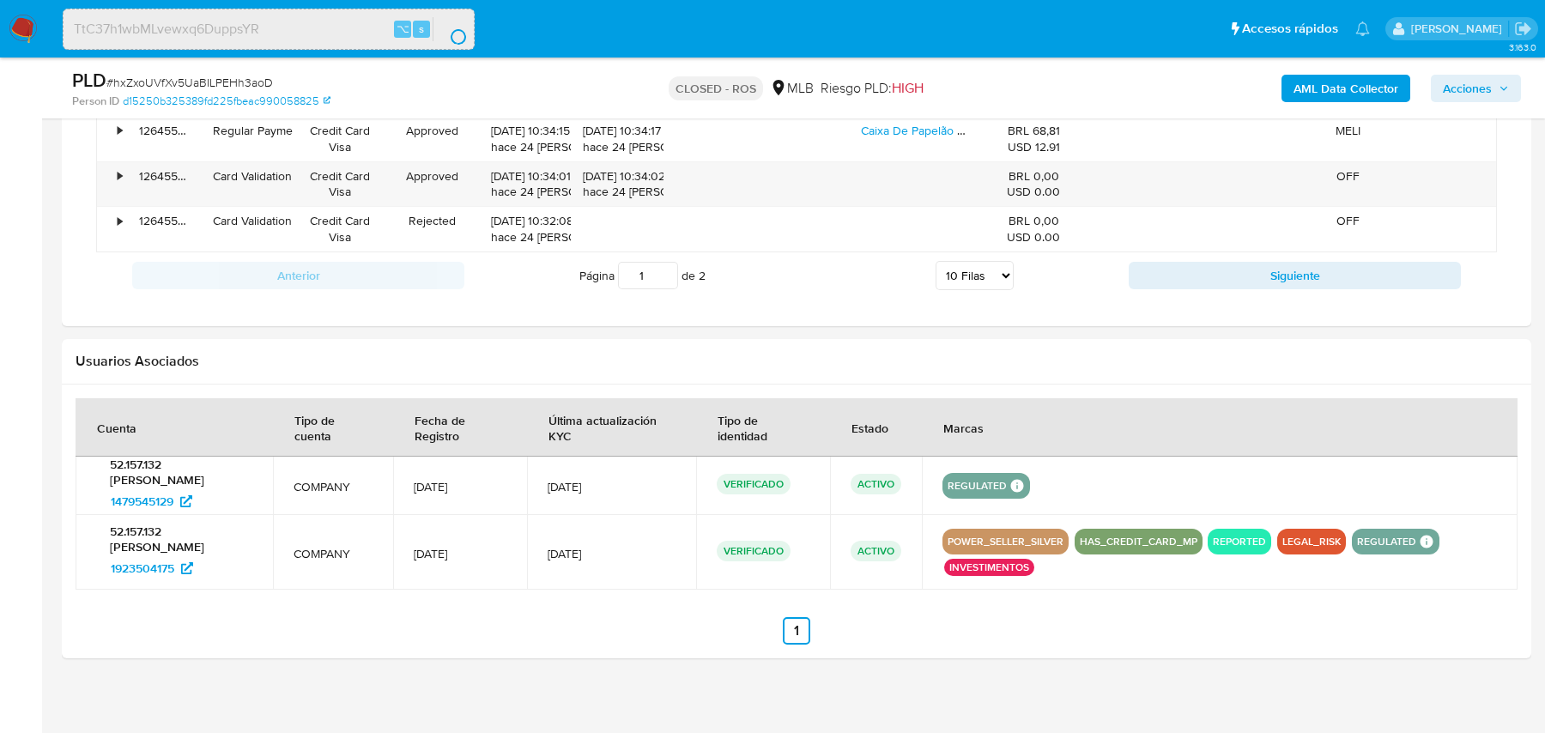 This screenshot has height=733, width=1545. What do you see at coordinates (1346, 88) in the screenshot?
I see `b: AML Data Collector` at bounding box center [1346, 88].